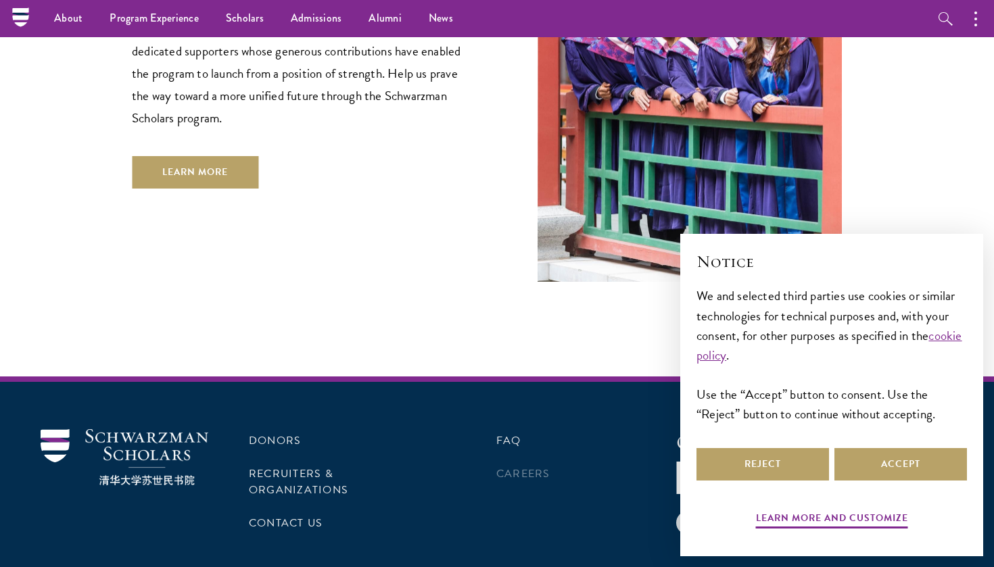  Describe the element at coordinates (523, 474) in the screenshot. I see `a: Careers` at that location.